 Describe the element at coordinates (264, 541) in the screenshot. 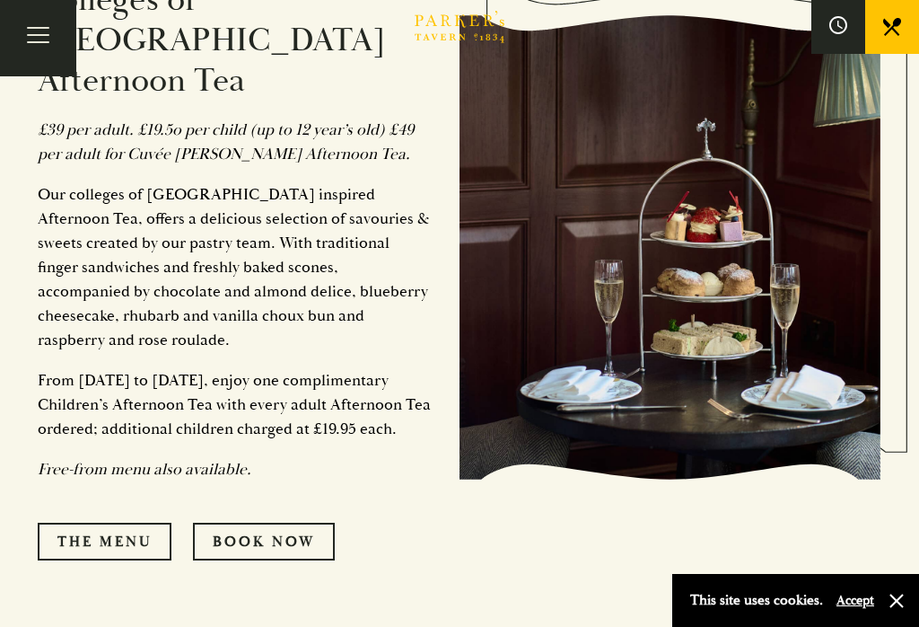

I see `a: Book Now` at that location.